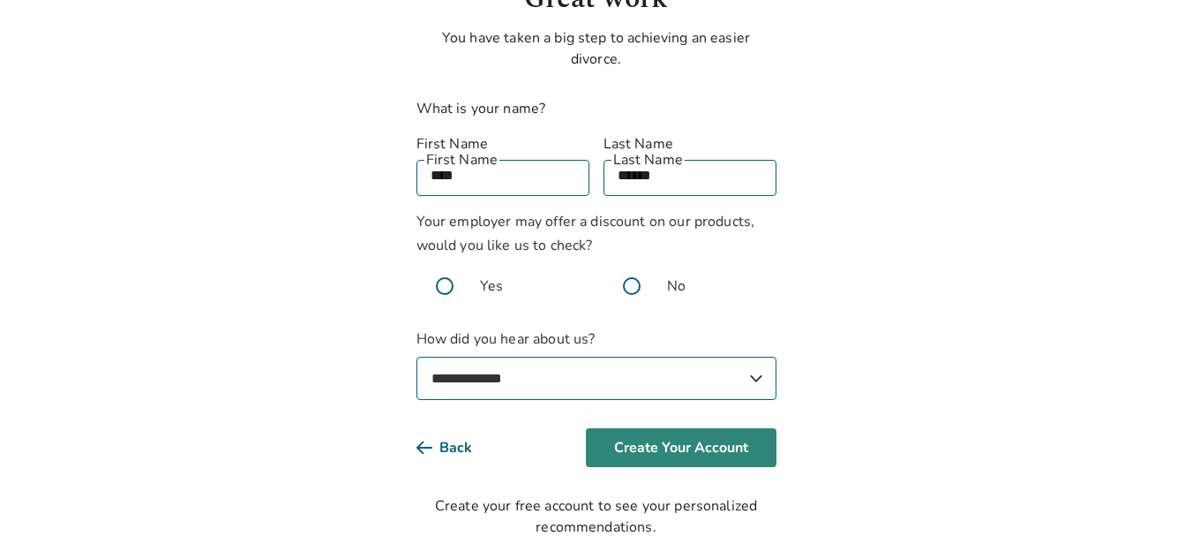  What do you see at coordinates (596, 378) in the screenshot?
I see `select: How did you hear about us?` at bounding box center [596, 378].